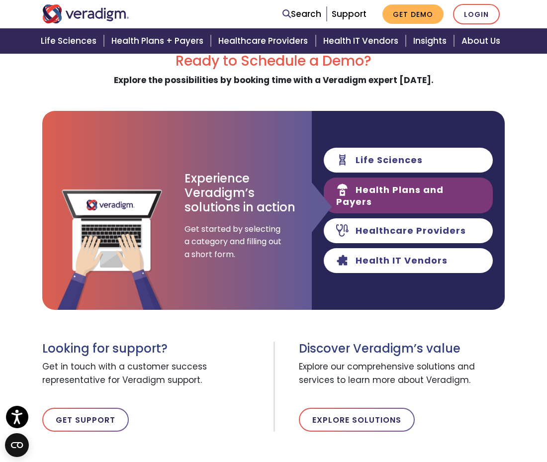 This screenshot has height=462, width=547. Describe the element at coordinates (302, 14) in the screenshot. I see `a: Search` at that location.